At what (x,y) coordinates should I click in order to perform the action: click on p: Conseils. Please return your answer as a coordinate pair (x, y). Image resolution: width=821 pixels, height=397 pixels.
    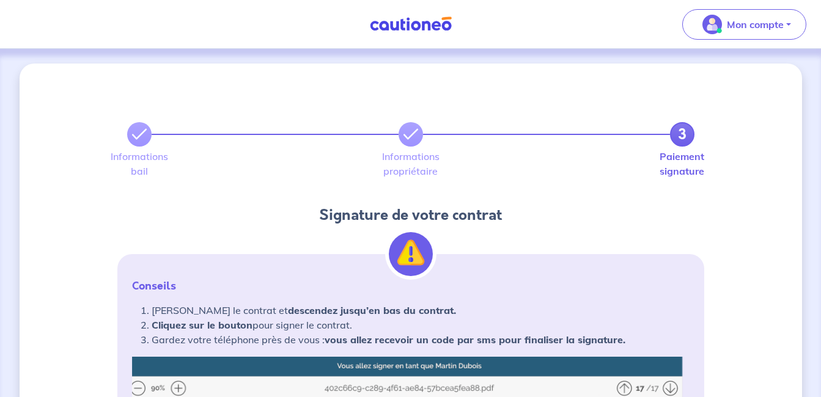
    Looking at the image, I should click on (411, 286).